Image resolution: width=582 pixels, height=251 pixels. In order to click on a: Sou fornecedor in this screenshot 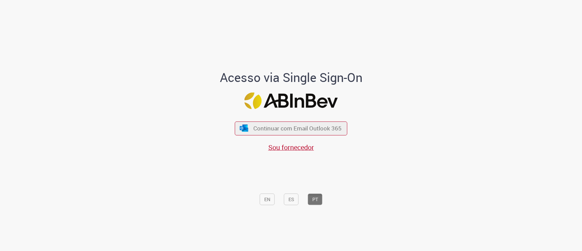, I will do `click(291, 147)`.